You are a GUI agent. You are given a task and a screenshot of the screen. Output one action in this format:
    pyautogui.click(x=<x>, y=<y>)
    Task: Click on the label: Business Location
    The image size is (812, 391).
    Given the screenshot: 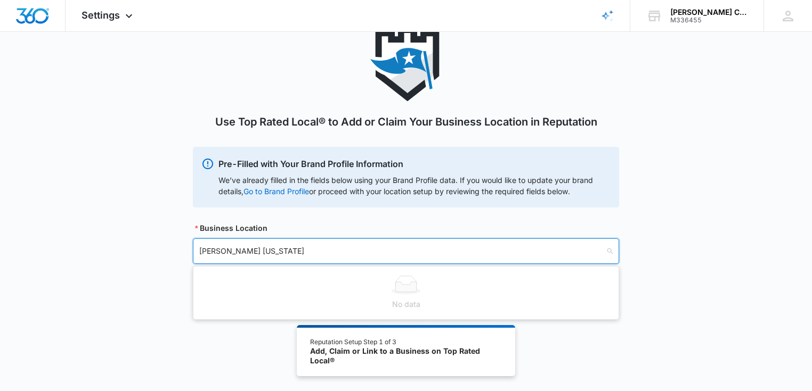 What is the action you would take?
    pyautogui.click(x=231, y=228)
    